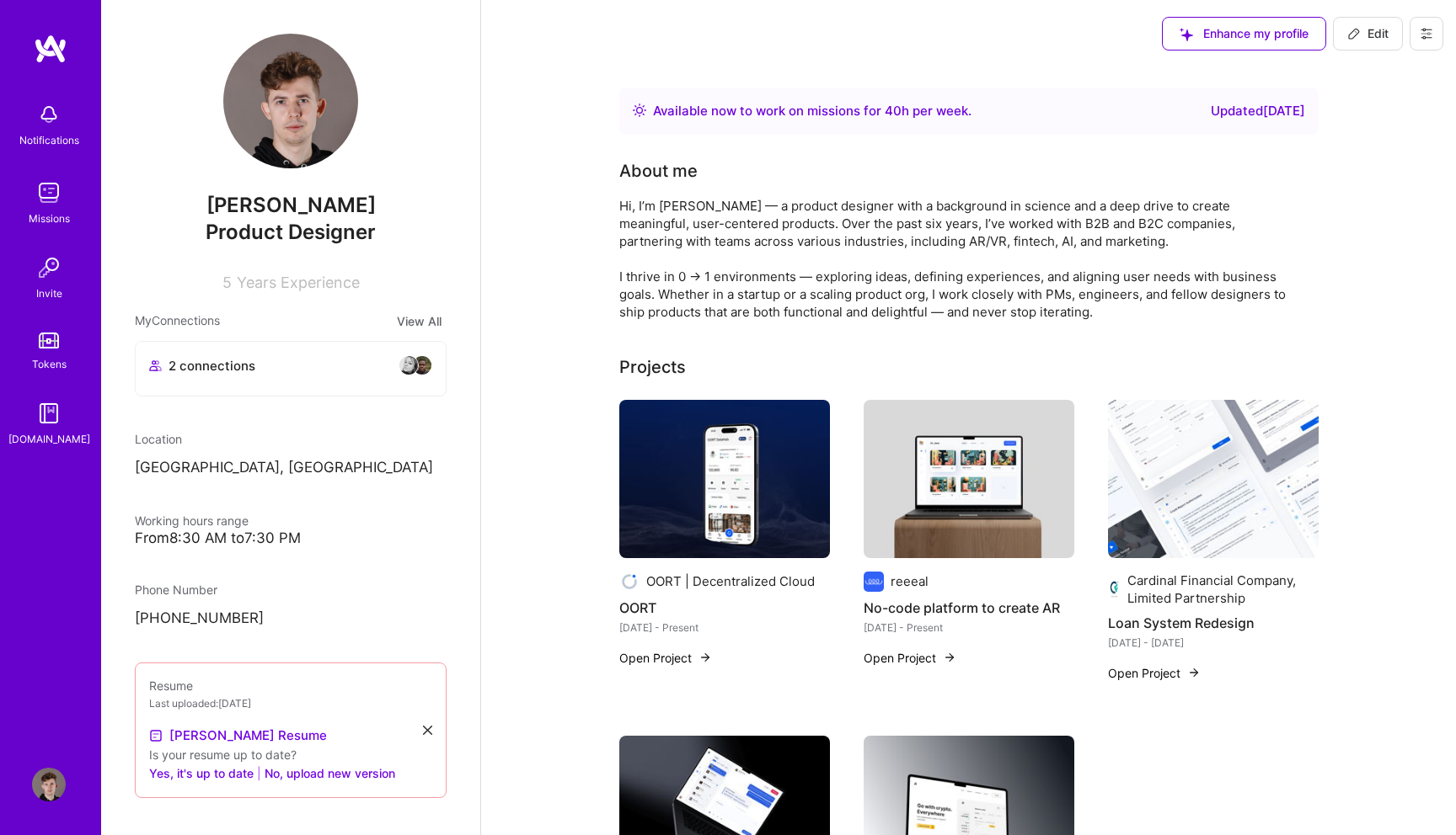 The width and height of the screenshot is (1456, 835). What do you see at coordinates (640, 111) in the screenshot?
I see `img: Availability` at bounding box center [640, 111].